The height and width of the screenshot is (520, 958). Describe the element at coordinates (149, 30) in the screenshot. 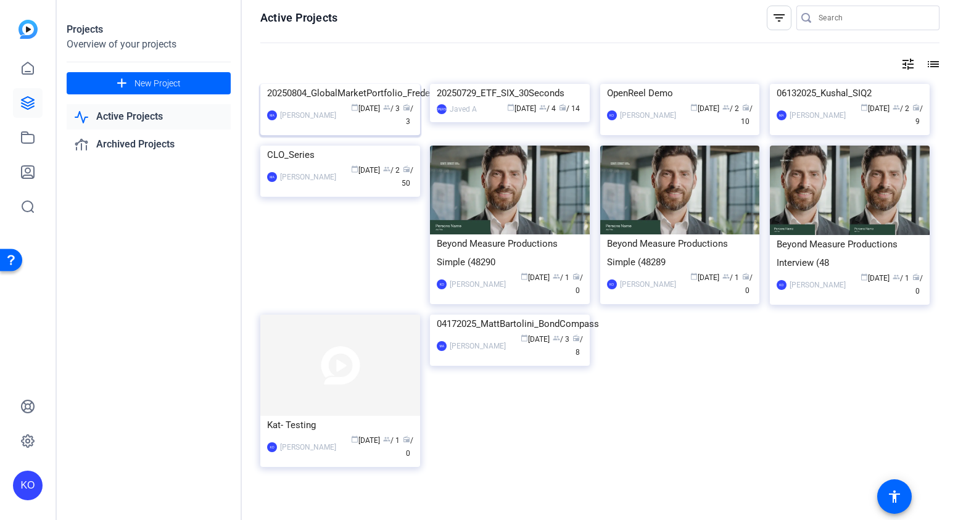

I see `div: Projects` at that location.